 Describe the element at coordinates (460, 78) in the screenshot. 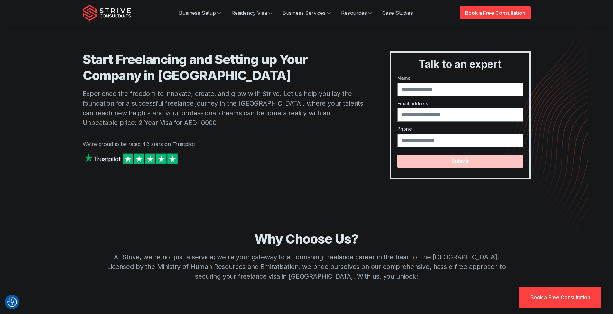

I see `label: Name` at that location.